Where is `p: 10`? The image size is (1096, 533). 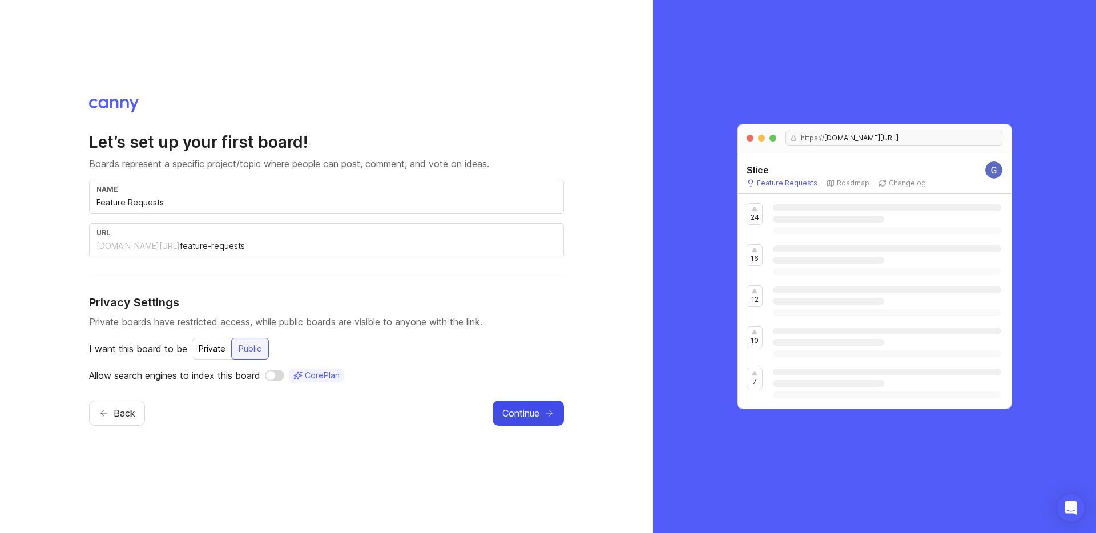
p: 10 is located at coordinates (754, 341).